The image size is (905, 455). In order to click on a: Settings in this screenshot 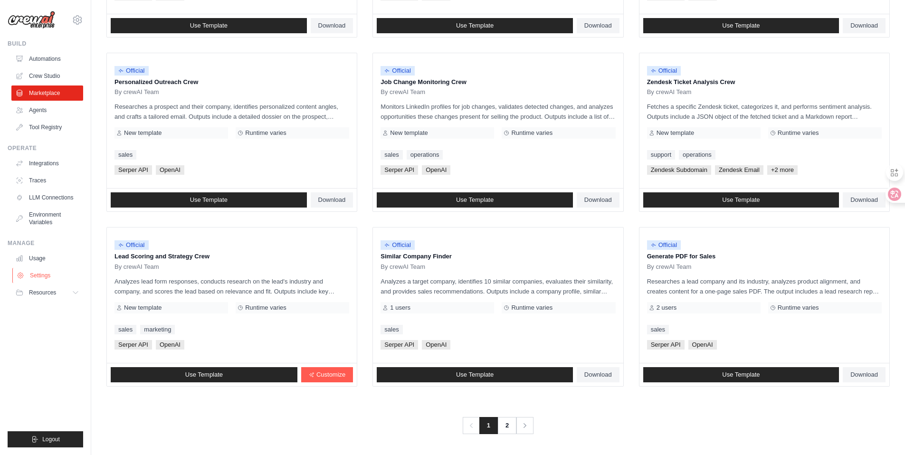, I will do `click(48, 276)`.